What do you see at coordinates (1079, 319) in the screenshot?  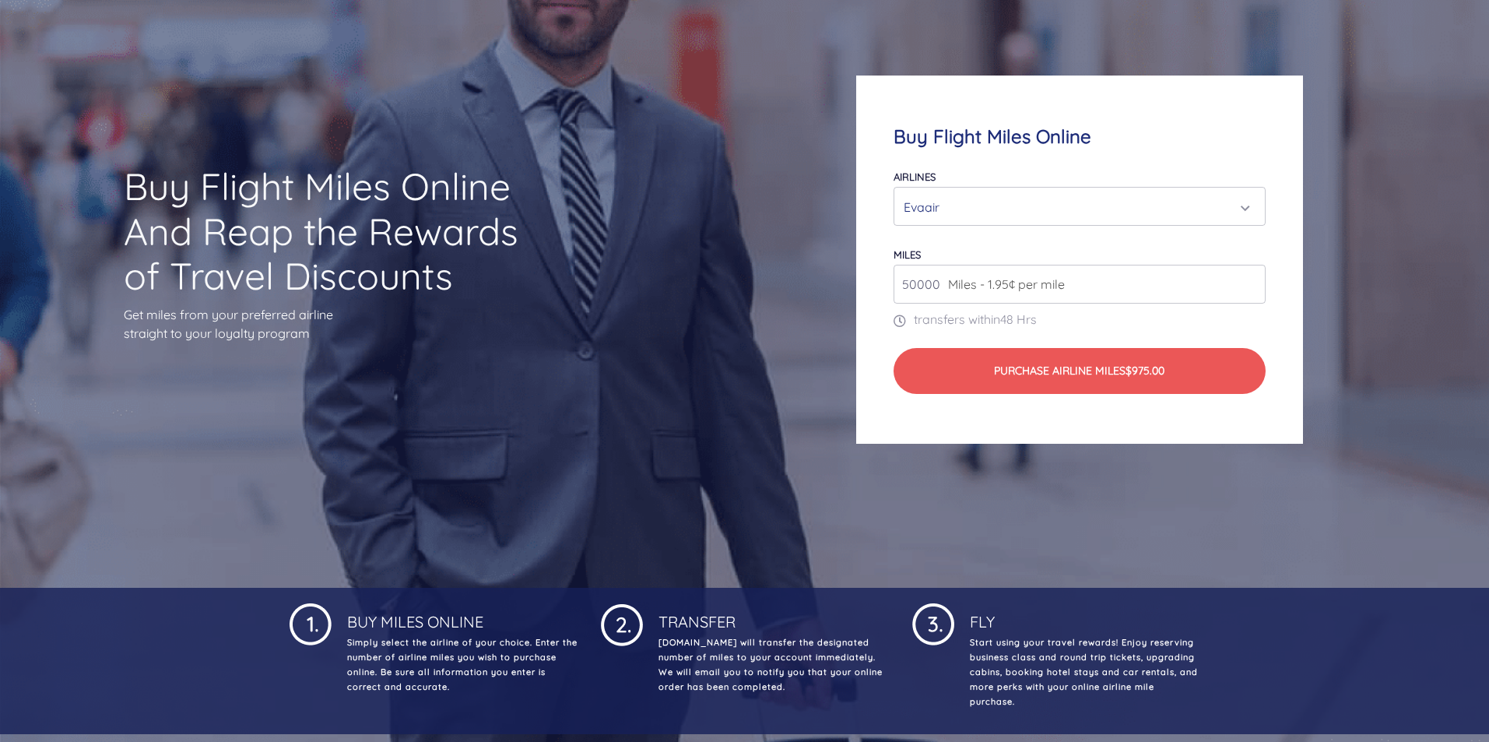 I see `p: transfers within` at bounding box center [1079, 319].